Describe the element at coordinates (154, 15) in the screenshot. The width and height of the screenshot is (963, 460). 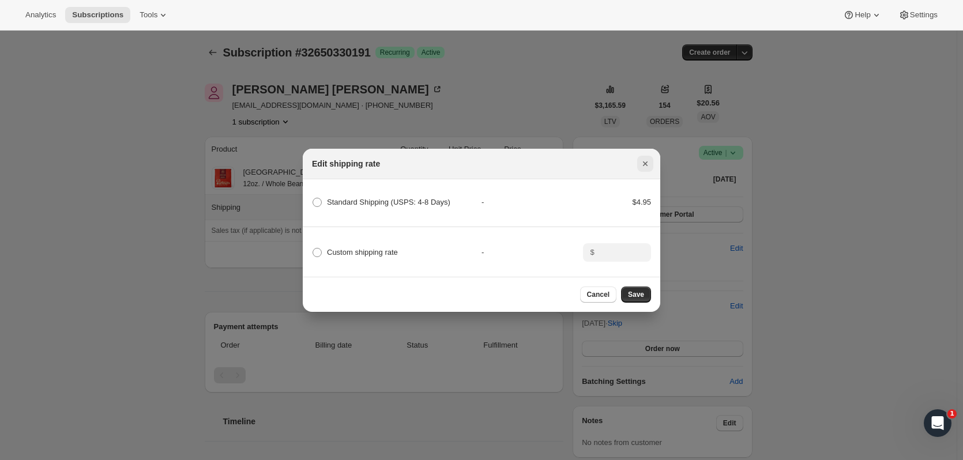
I see `button: Tools` at that location.